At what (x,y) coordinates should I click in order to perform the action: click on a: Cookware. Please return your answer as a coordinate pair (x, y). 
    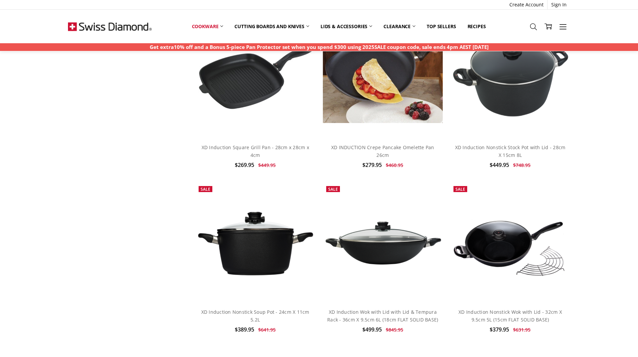
    Looking at the image, I should click on (208, 26).